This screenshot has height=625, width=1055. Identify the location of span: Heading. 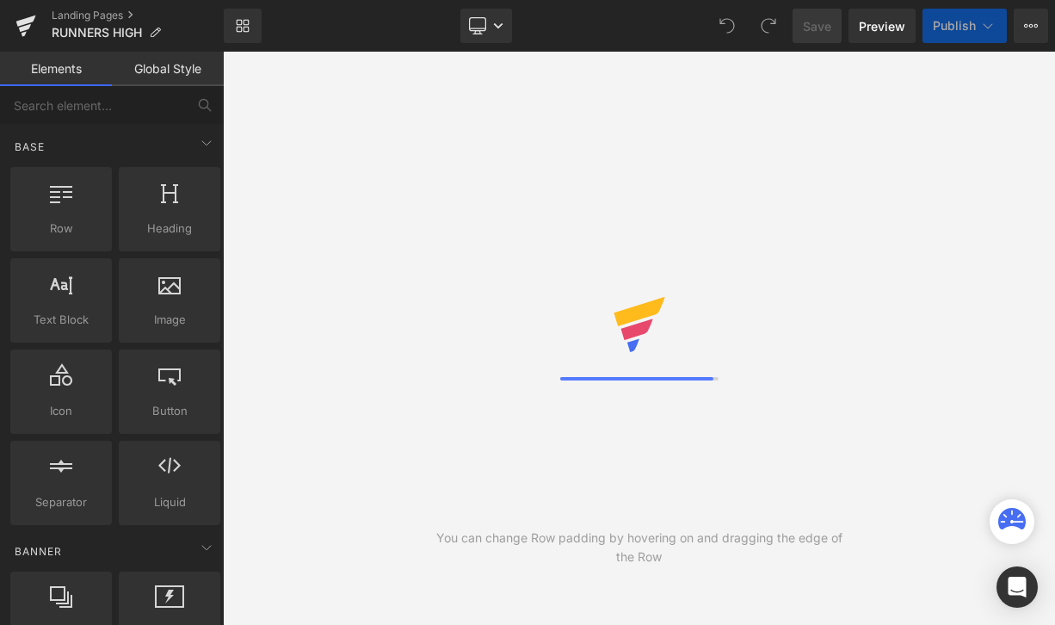
(170, 228).